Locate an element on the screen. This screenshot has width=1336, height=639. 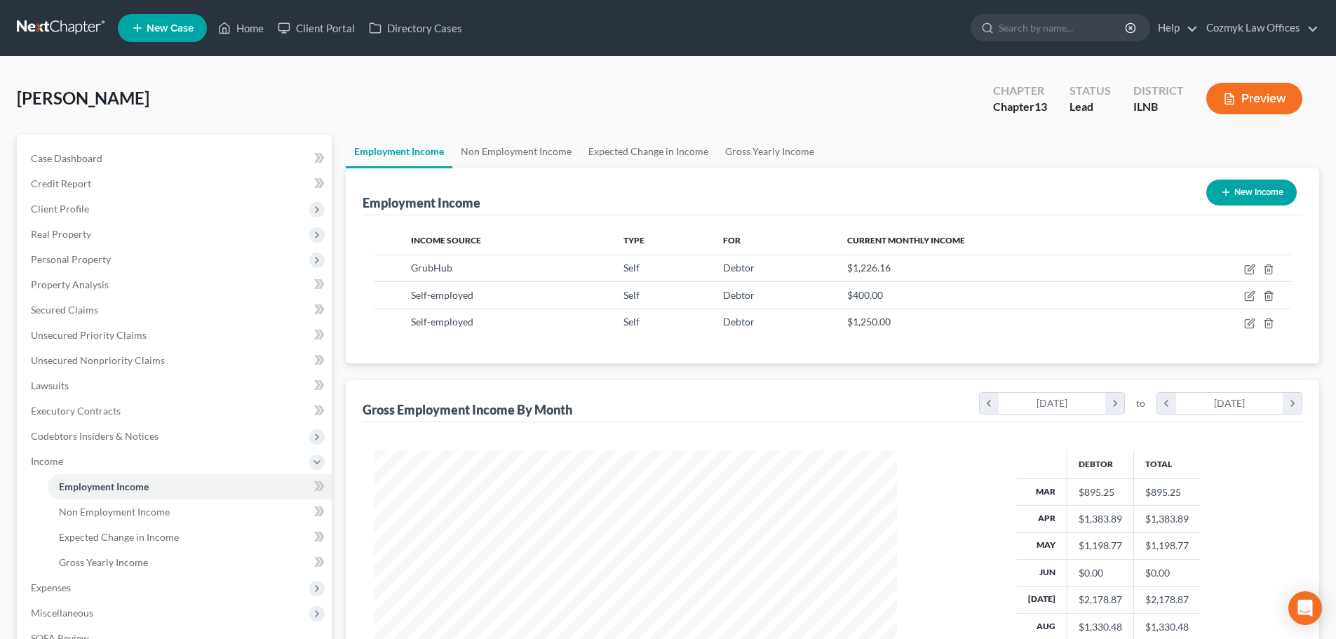
span: Secured Claims is located at coordinates (65, 309).